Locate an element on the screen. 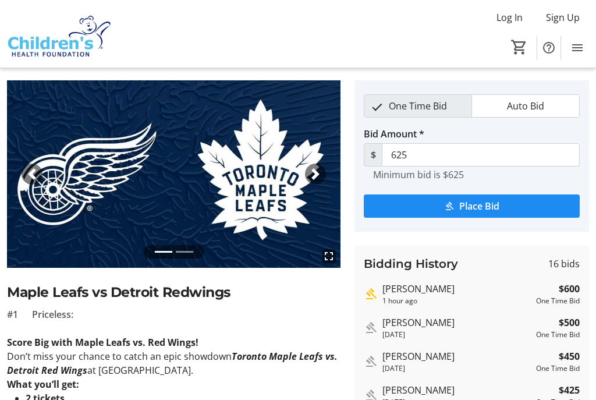  div: 1 hour ago is located at coordinates (457, 301).